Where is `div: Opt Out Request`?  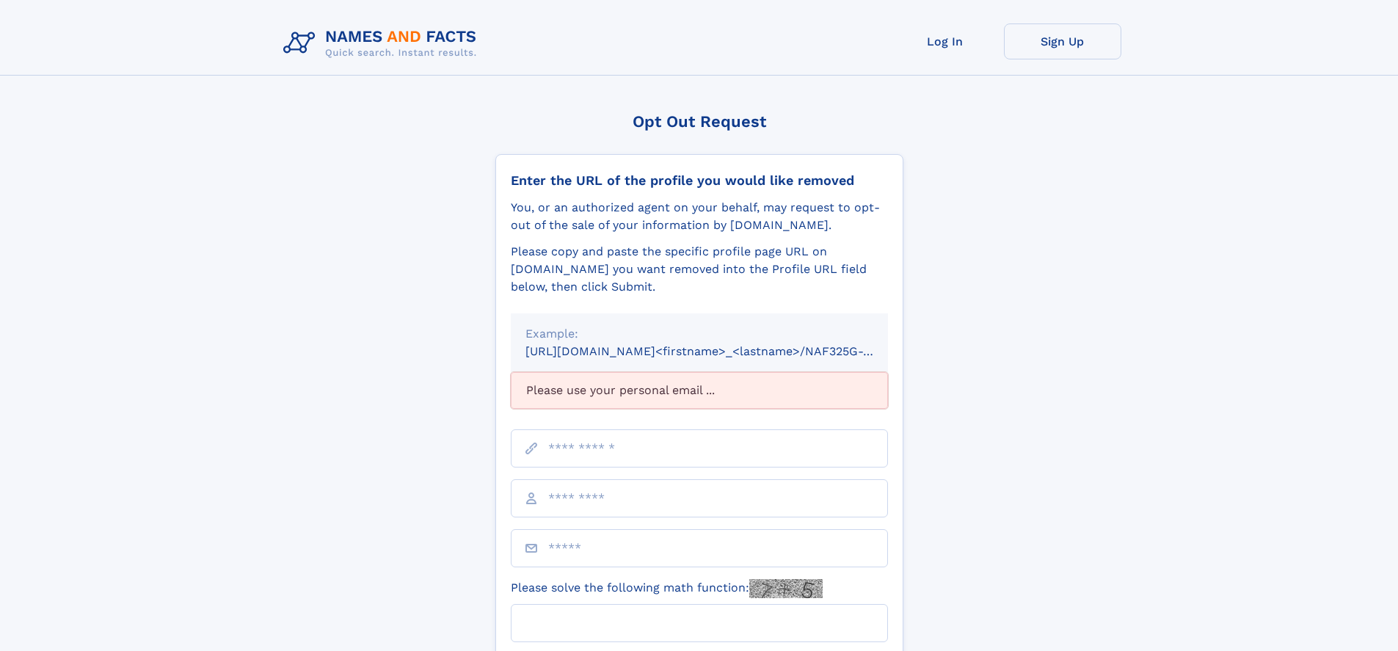 div: Opt Out Request is located at coordinates (699, 121).